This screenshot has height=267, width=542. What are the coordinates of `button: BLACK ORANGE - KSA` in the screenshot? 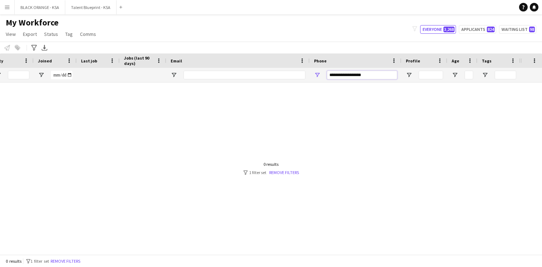 It's located at (40, 7).